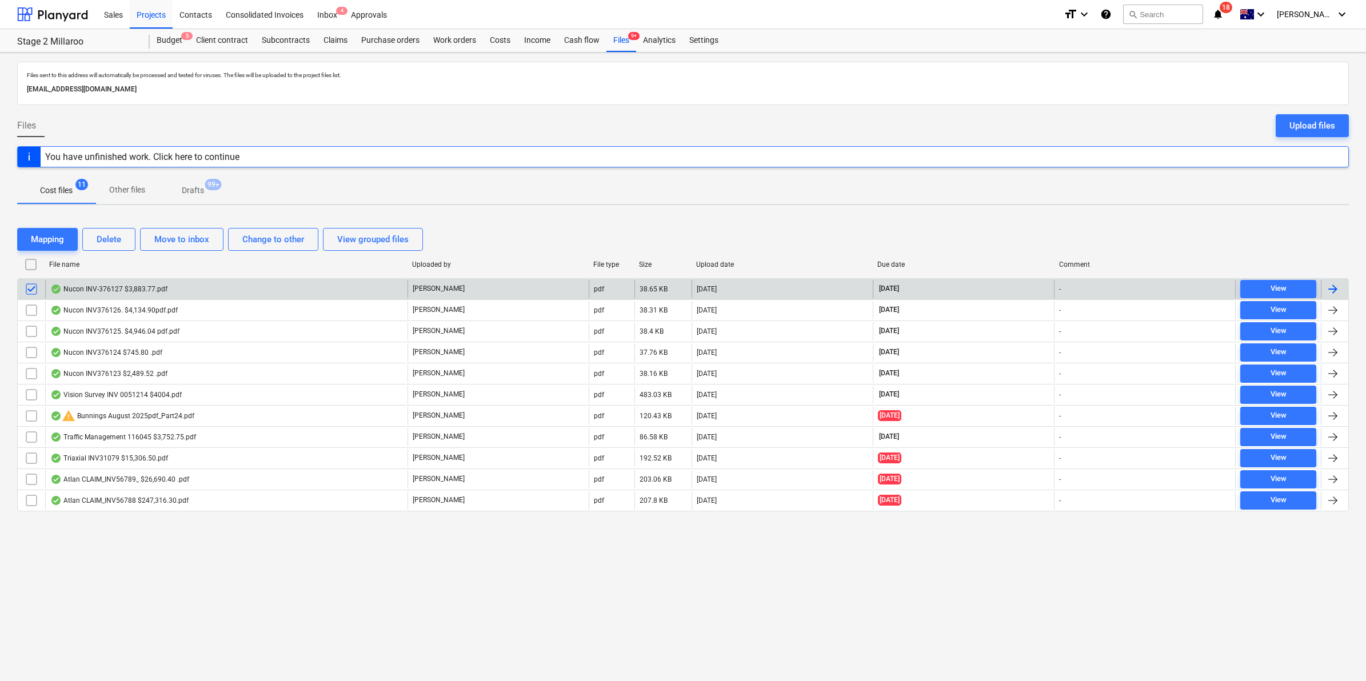 The width and height of the screenshot is (1366, 681). Describe the element at coordinates (963, 265) in the screenshot. I see `div: Due date` at that location.